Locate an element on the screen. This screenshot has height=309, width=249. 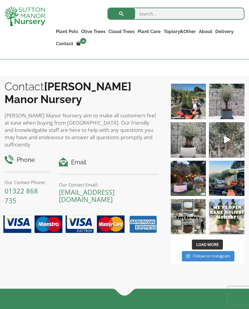
h4: Phone is located at coordinates (27, 160).